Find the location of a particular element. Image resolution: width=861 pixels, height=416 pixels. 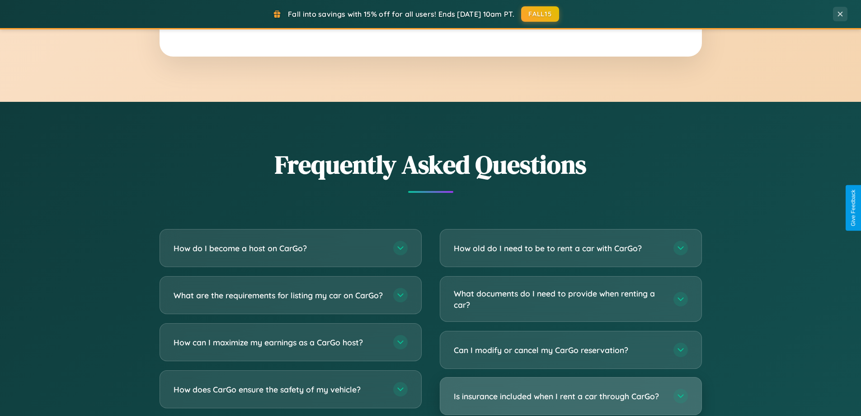

h3: How old do I need to be to rent a car with CarGo? is located at coordinates (559, 248).